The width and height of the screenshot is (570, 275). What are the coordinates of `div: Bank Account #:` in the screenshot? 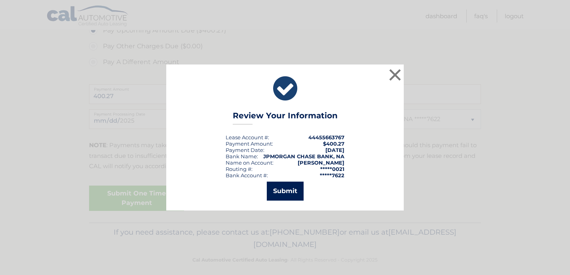 It's located at (246, 175).